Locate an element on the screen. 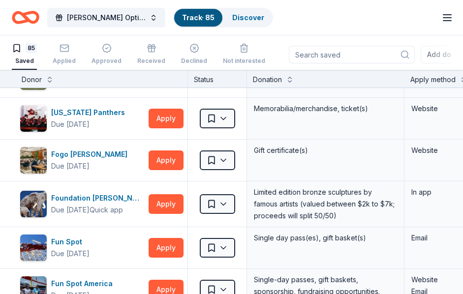 The height and width of the screenshot is (294, 463). div: Memorabilia/merchandise, ticket(s) is located at coordinates (325, 109).